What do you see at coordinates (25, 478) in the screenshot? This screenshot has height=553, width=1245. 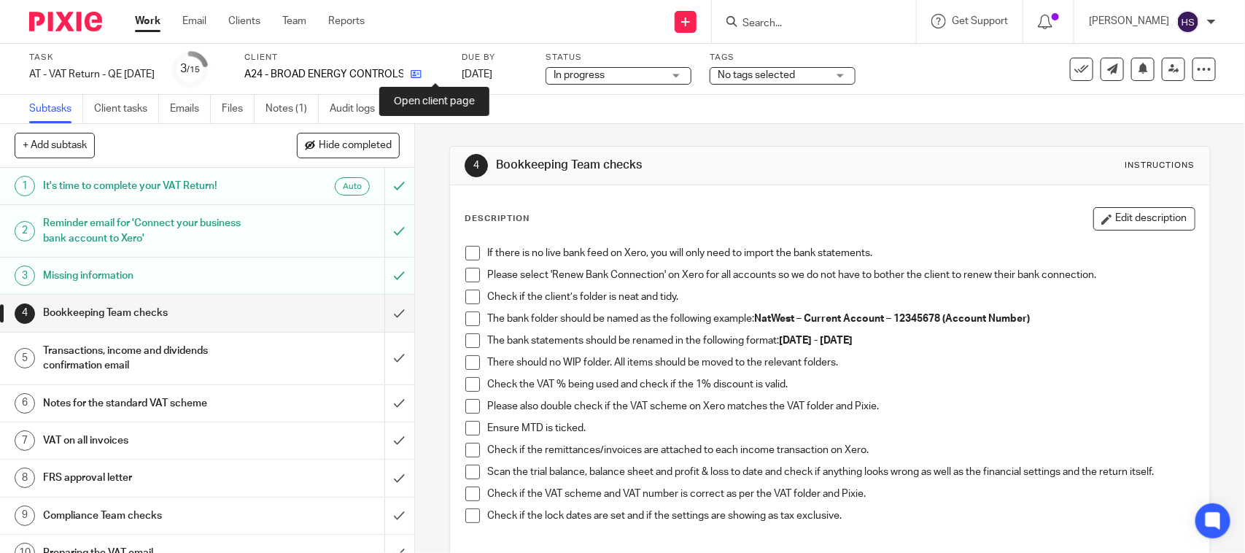 I see `div: 8` at bounding box center [25, 478].